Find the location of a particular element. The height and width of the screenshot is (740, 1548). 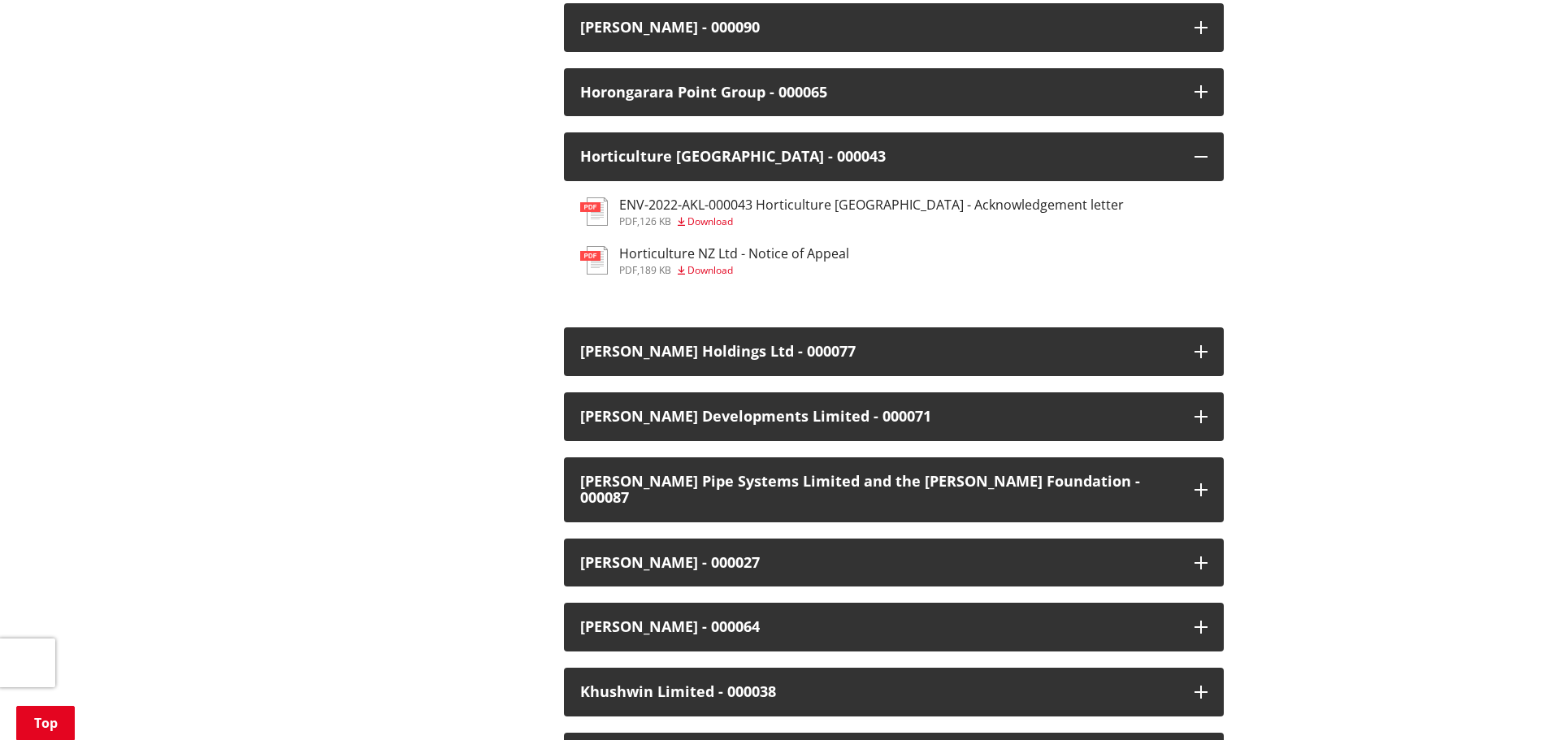

a: Horticulture NZ Ltd - Notice of Appeal pdf,189 KB Download is located at coordinates (714, 261).